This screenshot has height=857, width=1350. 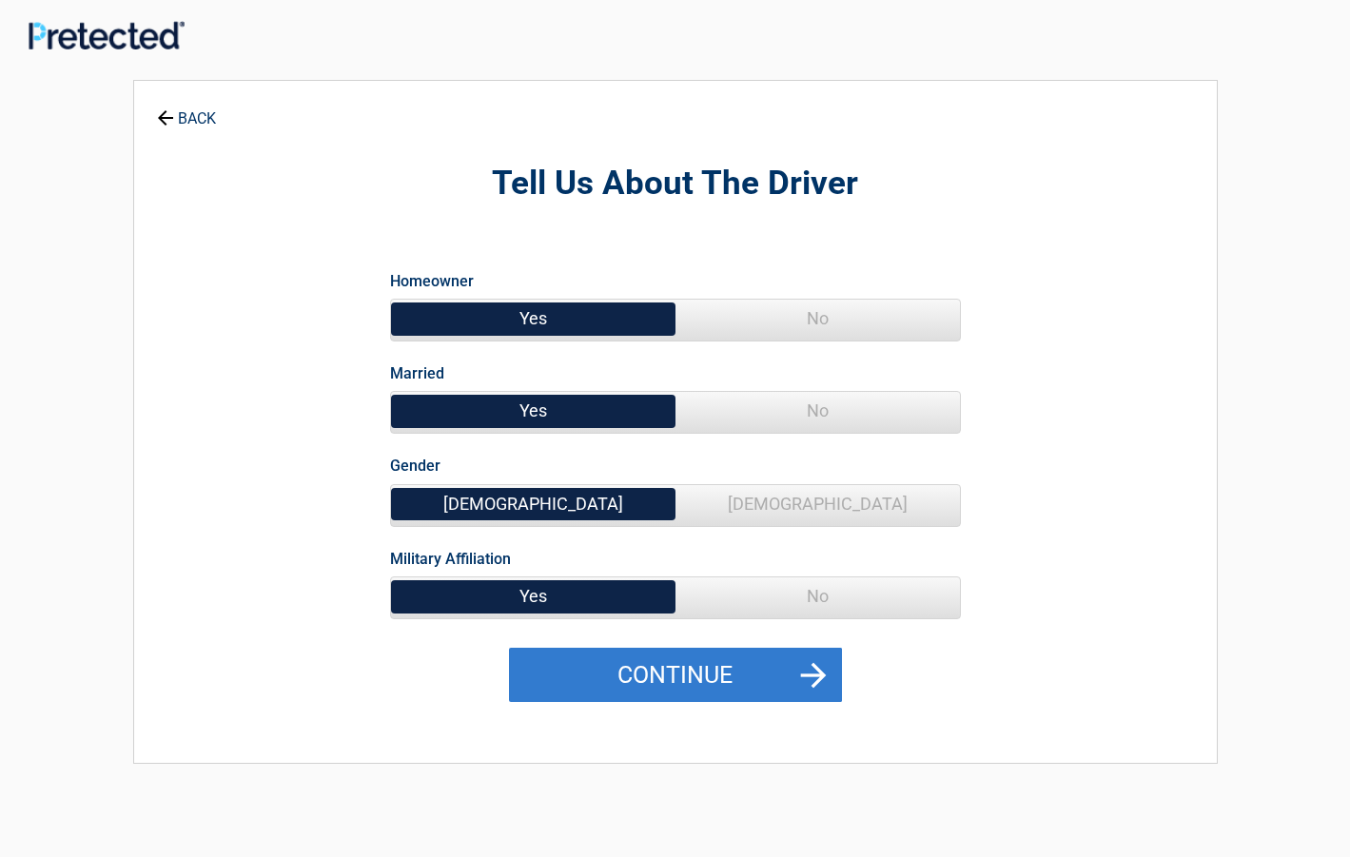 What do you see at coordinates (186, 109) in the screenshot?
I see `a: BACK` at bounding box center [186, 109].